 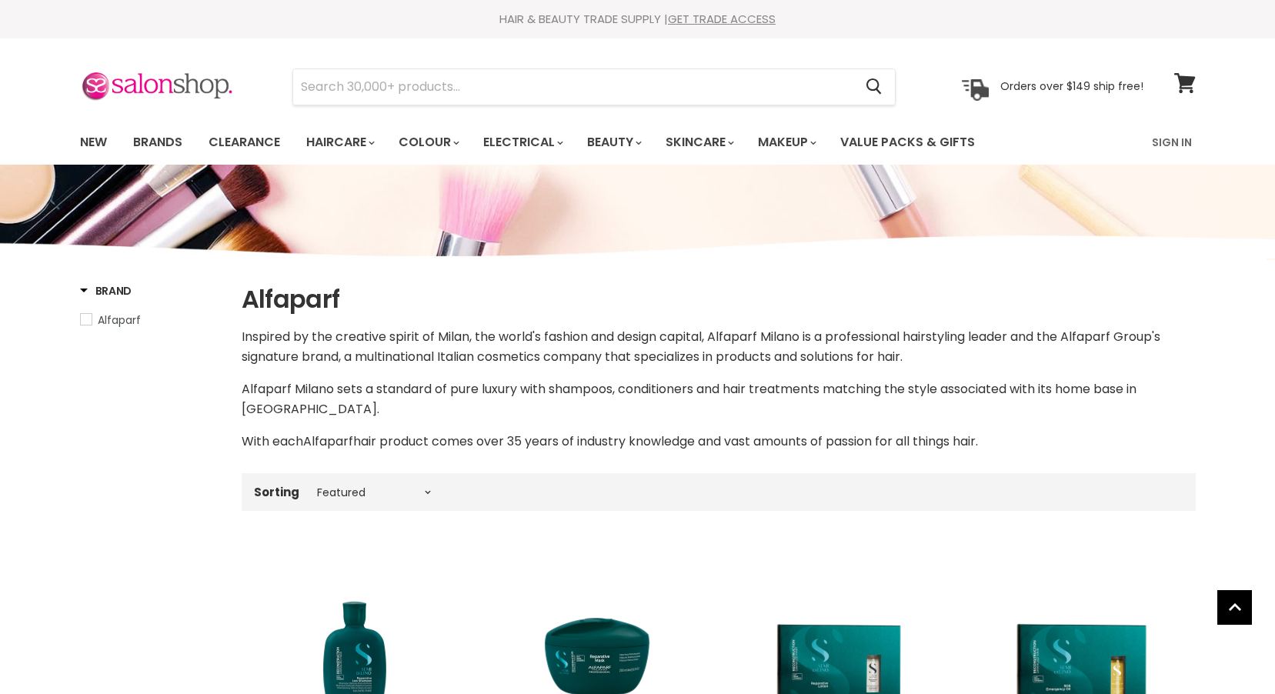 I want to click on span: hair product comes over 35 years of industry knowledge and vast amounts of passion for all things..., so click(x=666, y=441).